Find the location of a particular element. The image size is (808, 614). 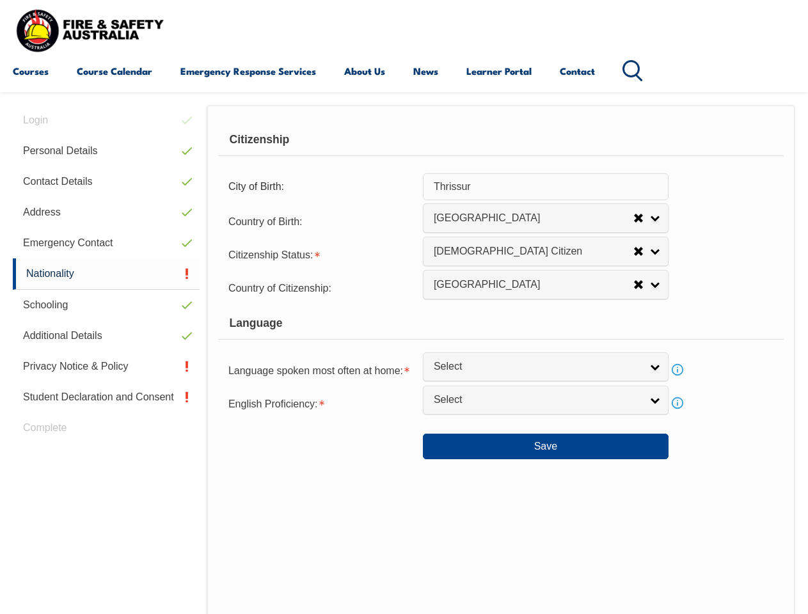

a: Courses is located at coordinates (31, 71).